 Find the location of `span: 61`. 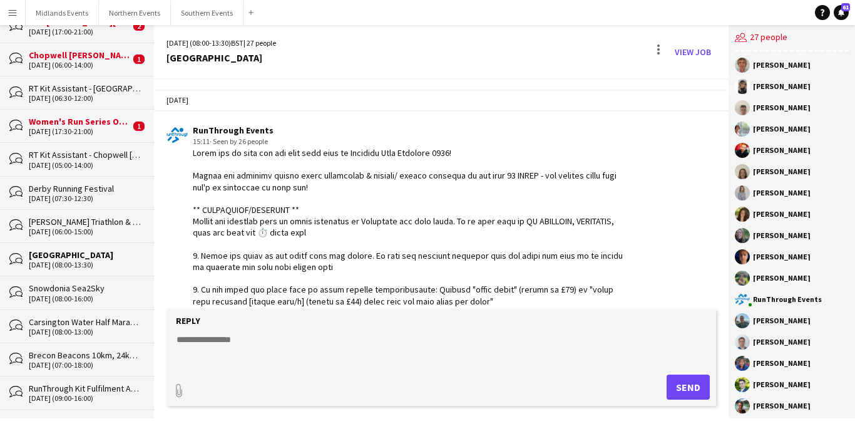

span: 61 is located at coordinates (846, 7).